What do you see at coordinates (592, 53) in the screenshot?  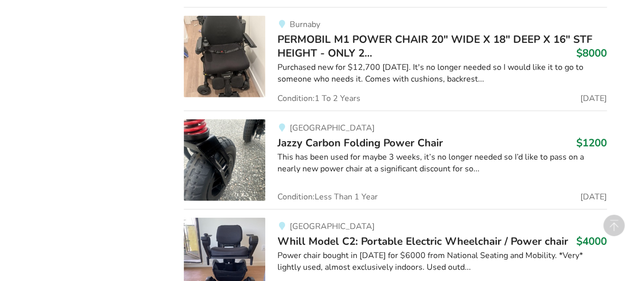 I see `h3: $8000` at bounding box center [592, 53].